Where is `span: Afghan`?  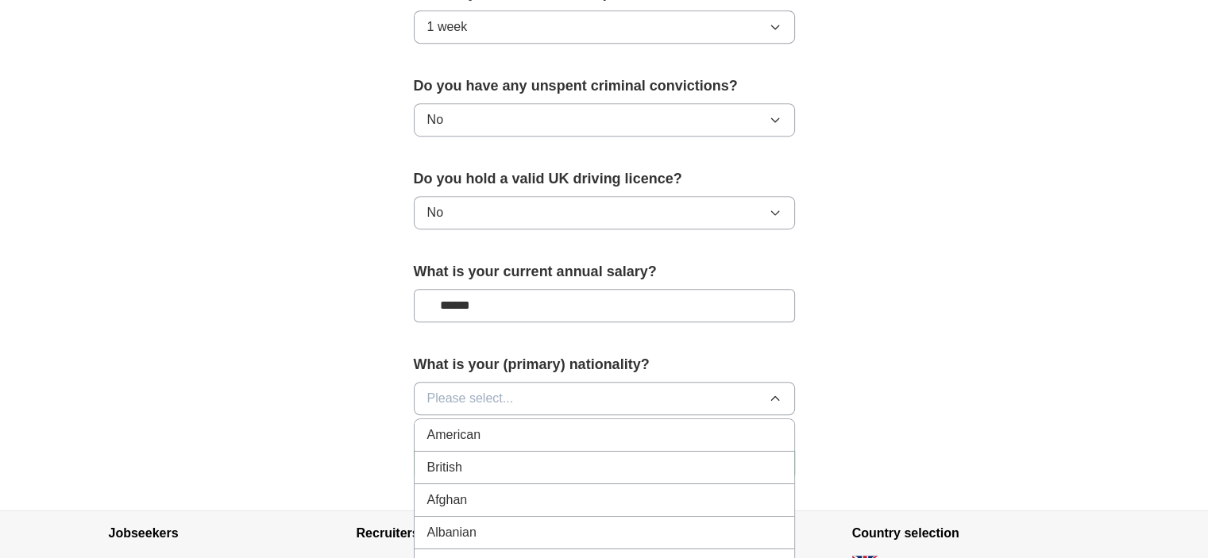 span: Afghan is located at coordinates (447, 500).